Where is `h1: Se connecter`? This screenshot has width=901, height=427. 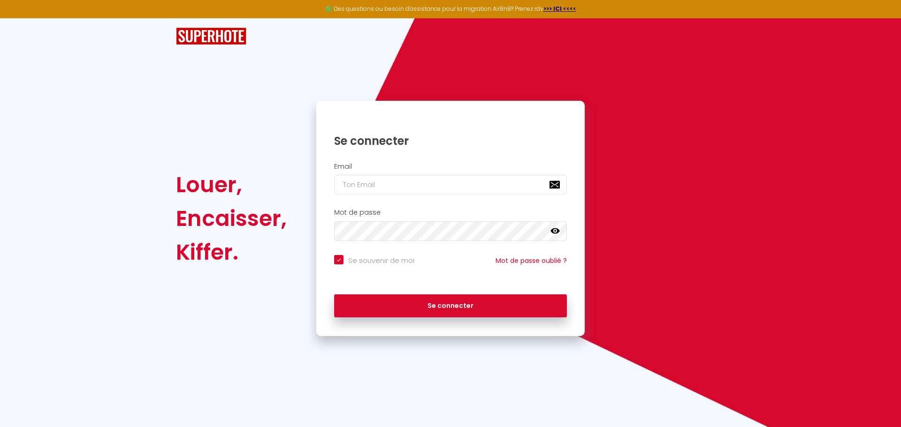
h1: Se connecter is located at coordinates (450, 141).